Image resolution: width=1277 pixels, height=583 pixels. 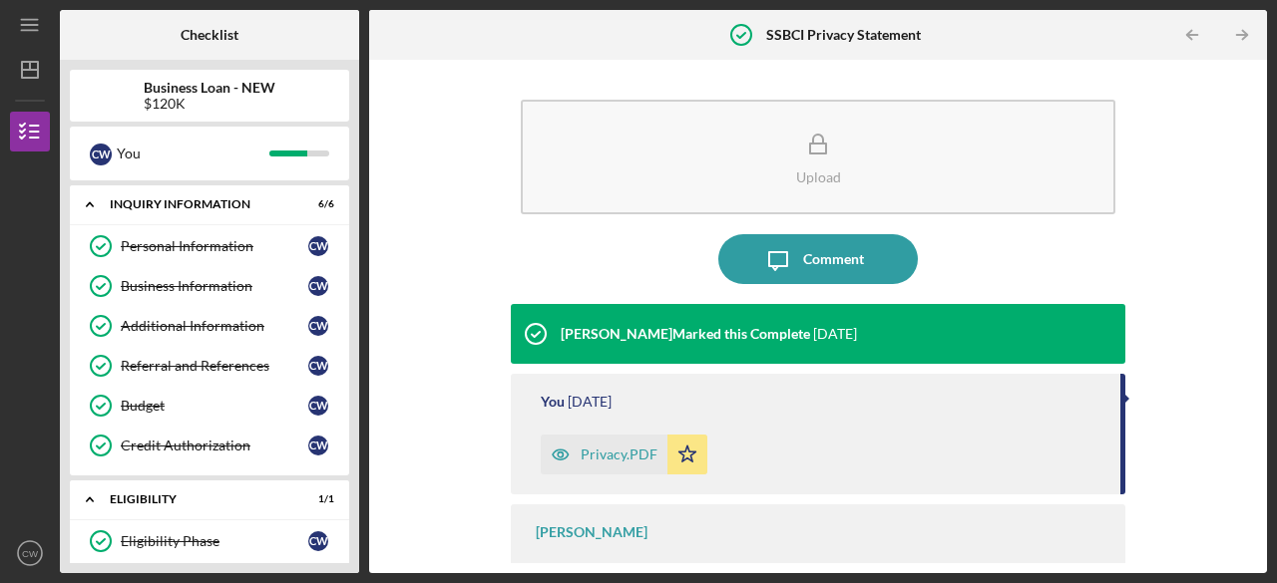 I want to click on div: Additional Information, so click(x=214, y=326).